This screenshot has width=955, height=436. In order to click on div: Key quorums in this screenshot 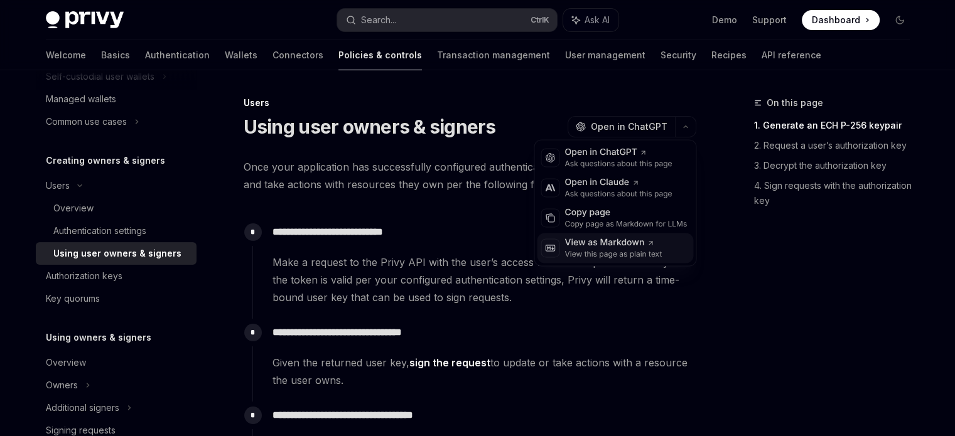, I will do `click(73, 299)`.